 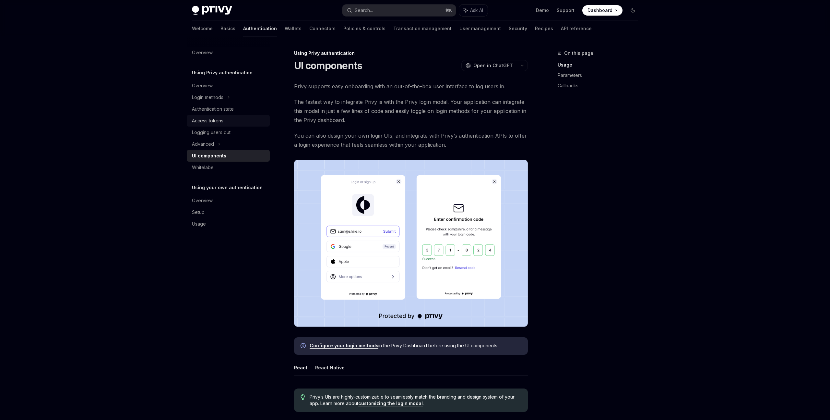 What do you see at coordinates (228, 156) in the screenshot?
I see `a: UI components` at bounding box center [228, 156].